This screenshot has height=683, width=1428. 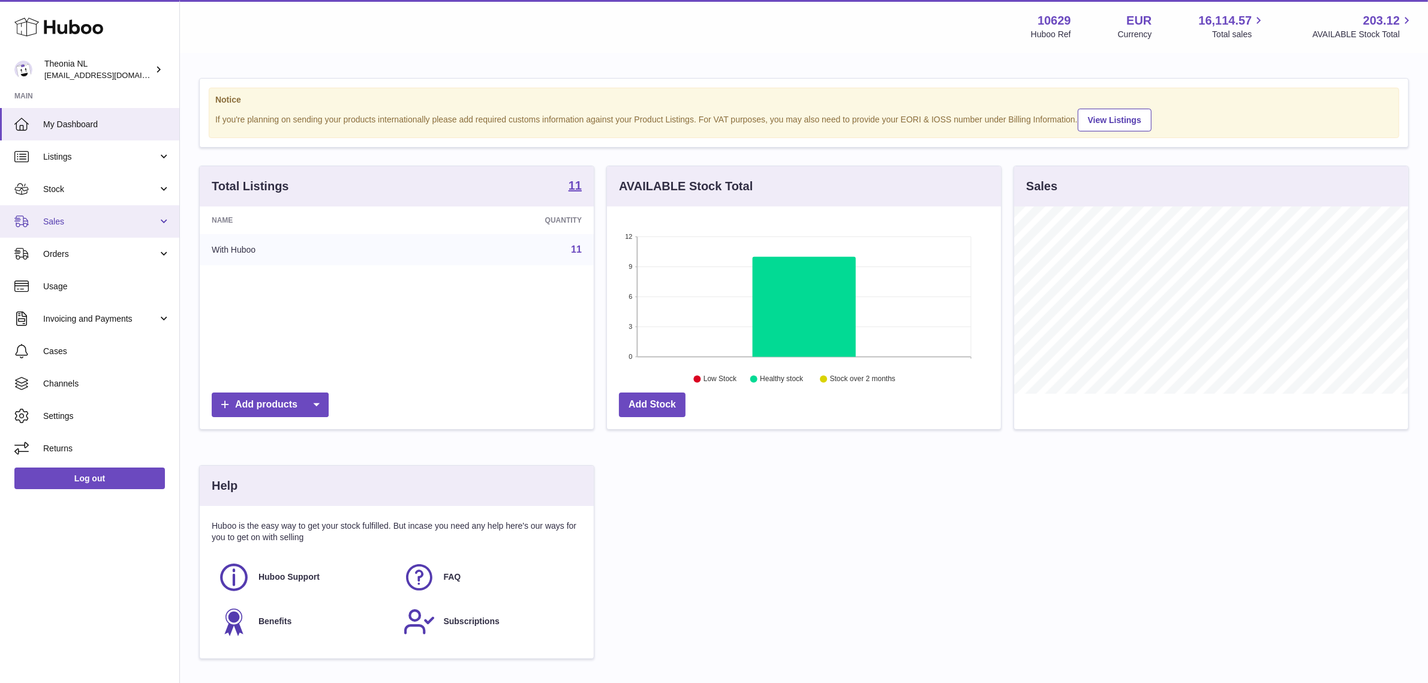 I want to click on span: 203.12, so click(x=1382, y=20).